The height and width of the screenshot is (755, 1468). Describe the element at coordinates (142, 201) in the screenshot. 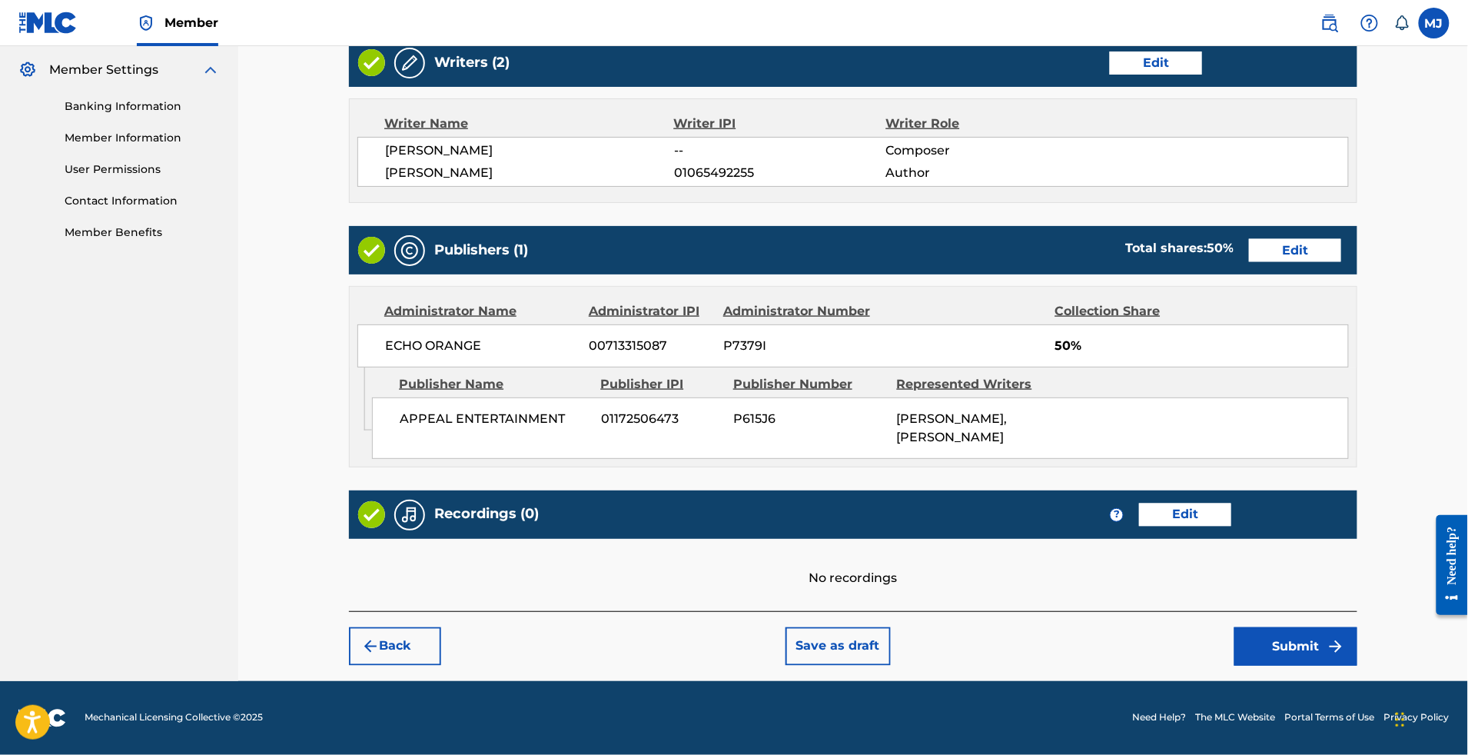

I see `a: Contact Information` at that location.